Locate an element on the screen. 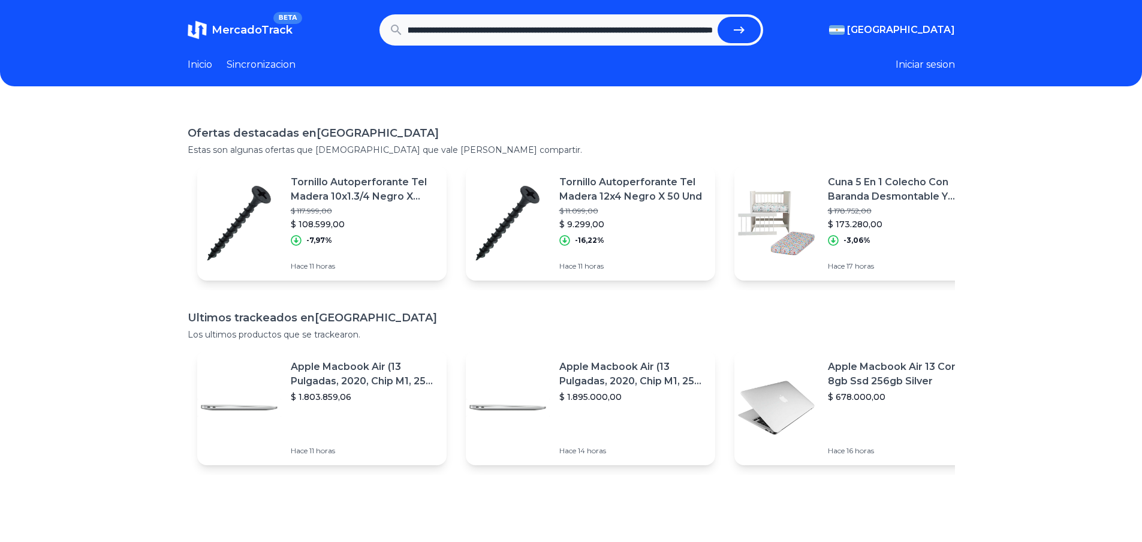 This screenshot has width=1142, height=542. p: $ 11.099,00 is located at coordinates (632, 211).